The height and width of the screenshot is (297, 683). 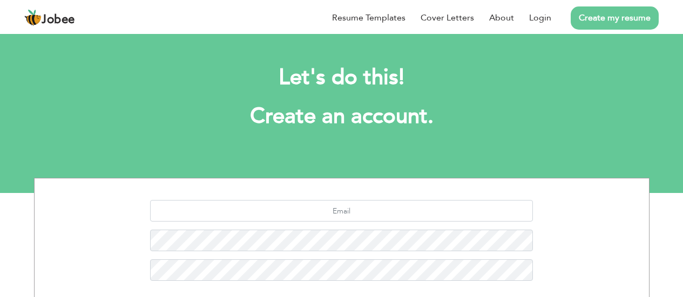 I want to click on a: About, so click(x=501, y=18).